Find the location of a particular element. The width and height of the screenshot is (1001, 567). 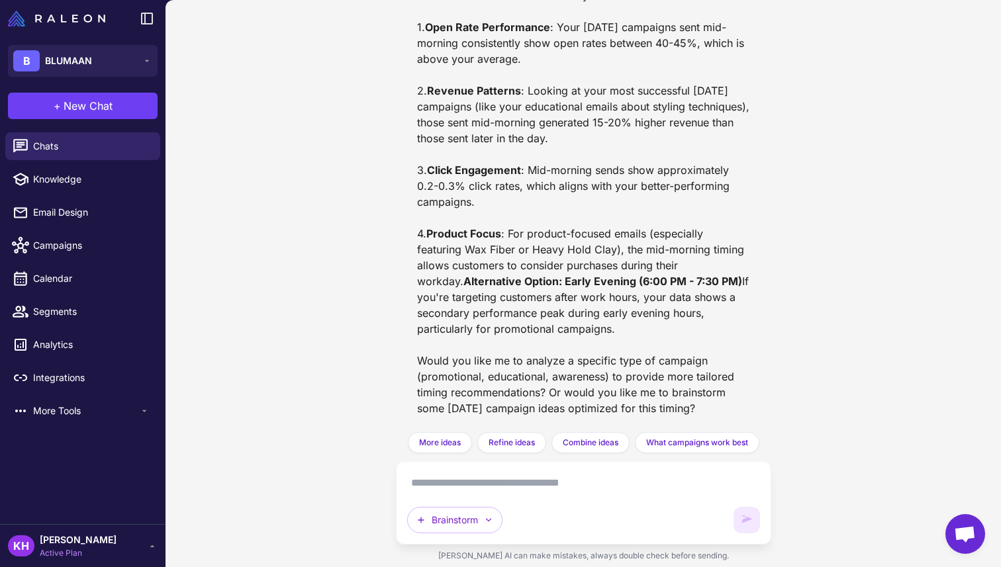

span: Refine ideas is located at coordinates (512, 443).